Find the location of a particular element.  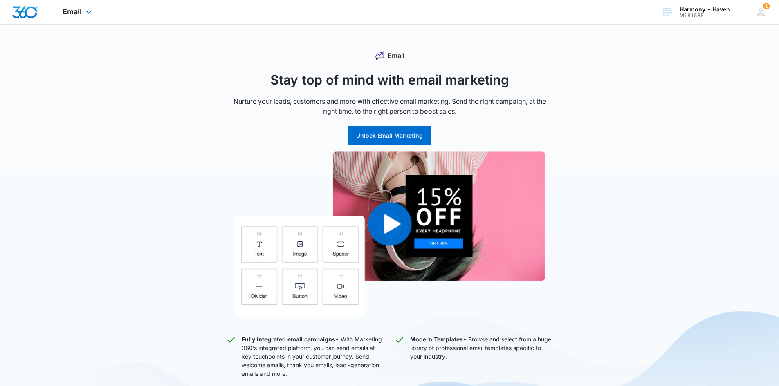

strong: Fully integrated email campaigns - is located at coordinates (290, 339).